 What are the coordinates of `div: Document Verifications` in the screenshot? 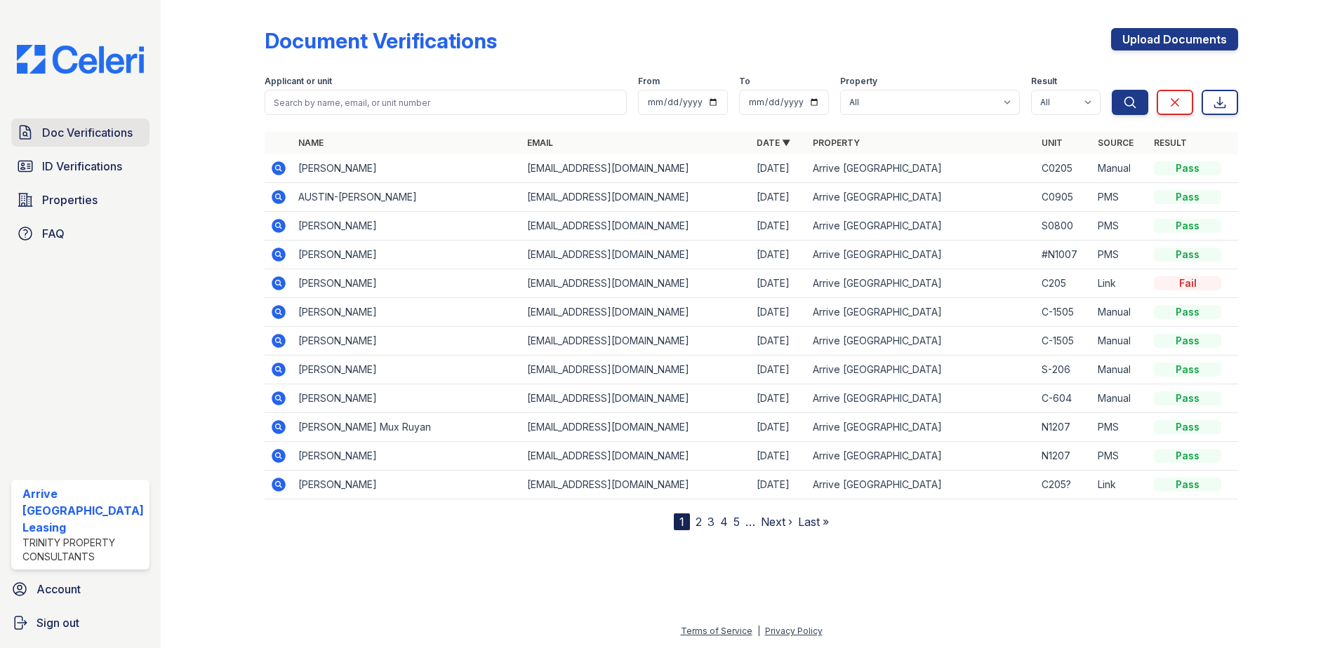 It's located at (380, 41).